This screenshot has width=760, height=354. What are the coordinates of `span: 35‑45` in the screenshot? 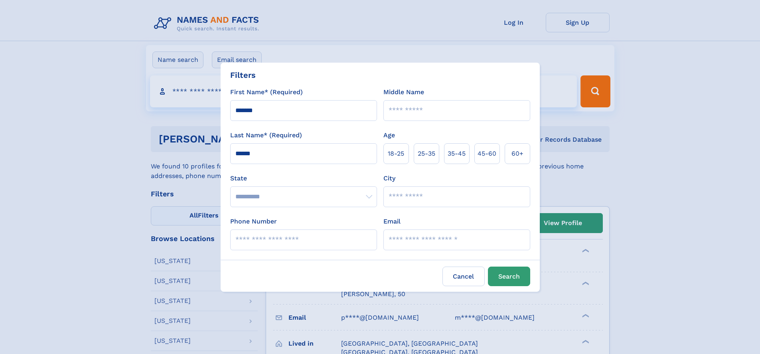 It's located at (456, 154).